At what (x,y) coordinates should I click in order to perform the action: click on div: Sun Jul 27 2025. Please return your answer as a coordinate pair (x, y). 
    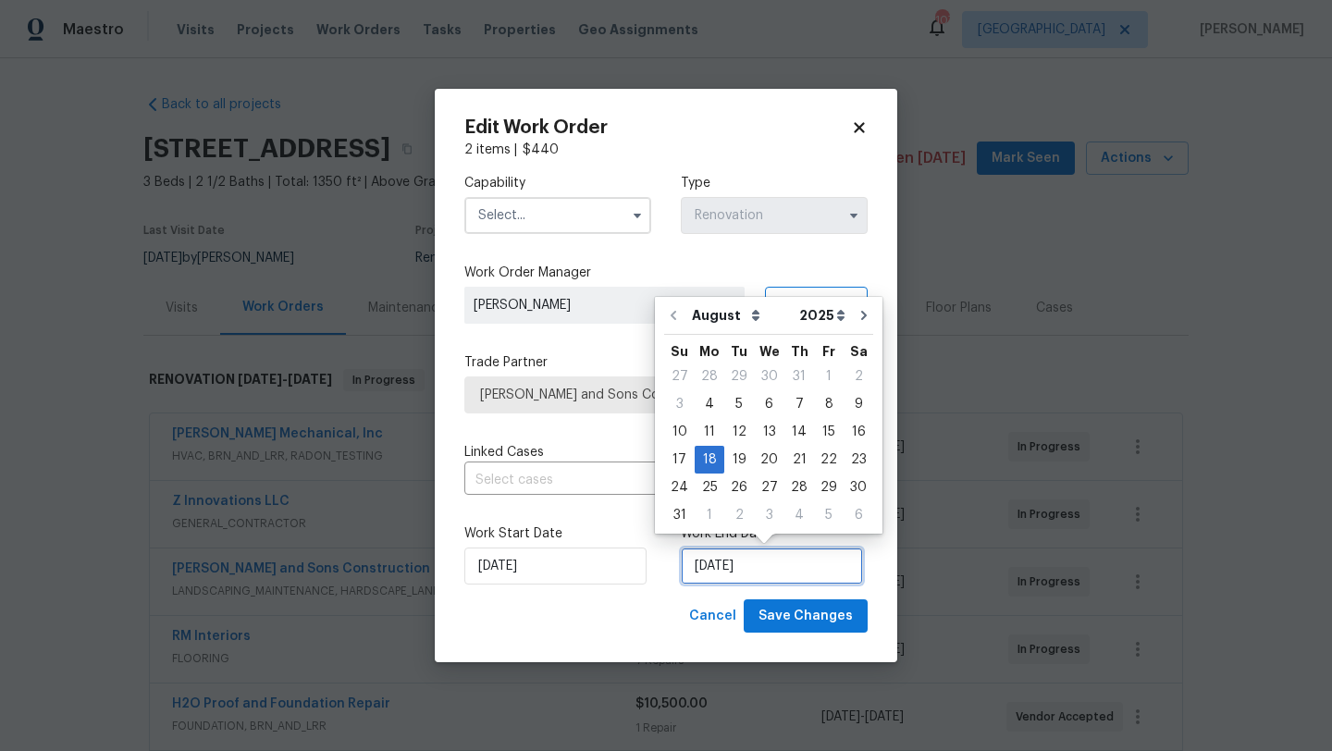
    Looking at the image, I should click on (679, 376).